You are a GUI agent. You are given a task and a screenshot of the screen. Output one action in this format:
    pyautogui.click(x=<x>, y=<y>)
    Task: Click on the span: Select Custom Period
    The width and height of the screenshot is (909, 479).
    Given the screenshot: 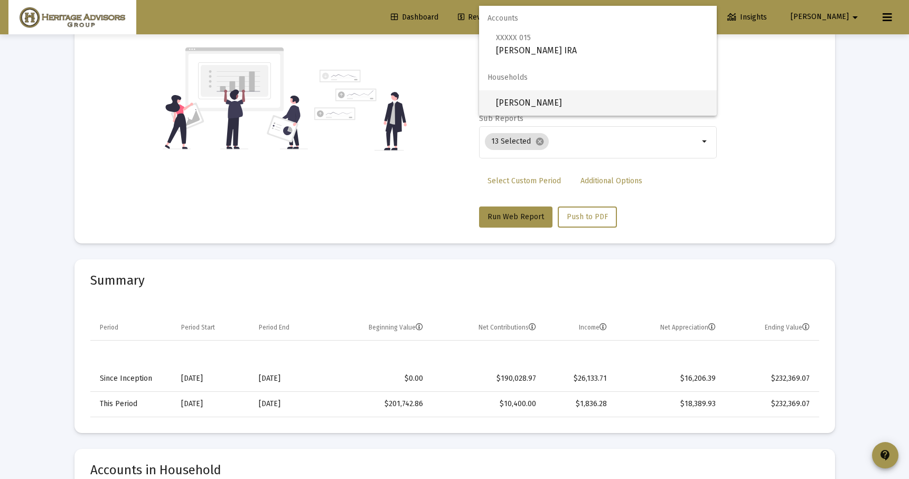 What is the action you would take?
    pyautogui.click(x=524, y=181)
    